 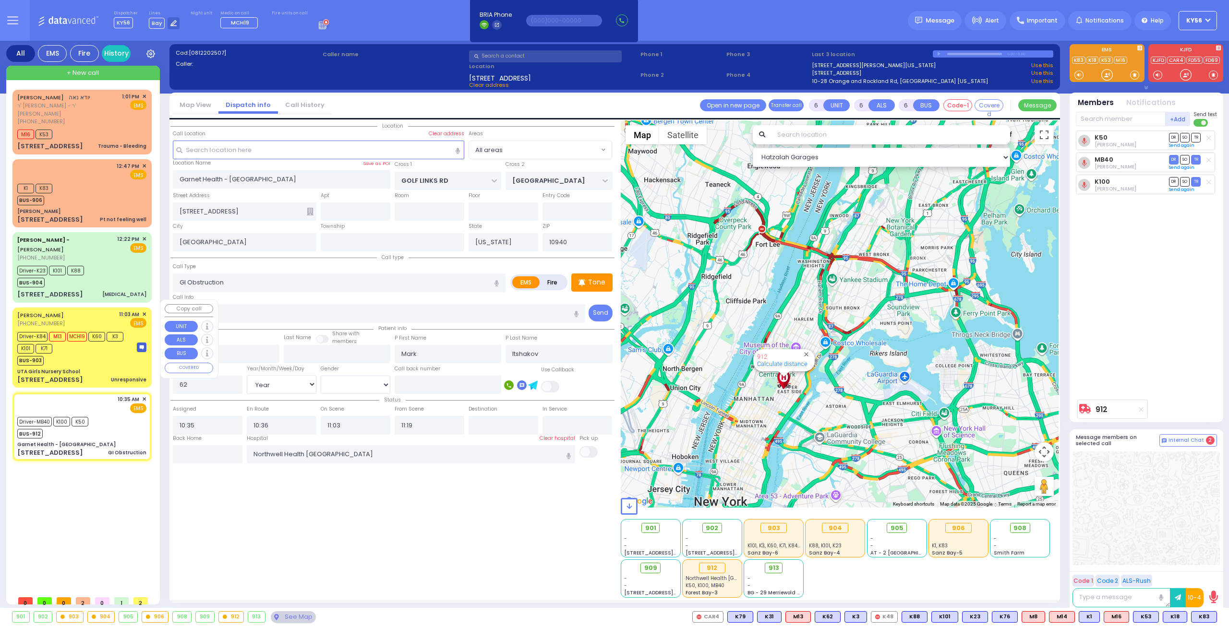 I want to click on div: 904, so click(x=101, y=617).